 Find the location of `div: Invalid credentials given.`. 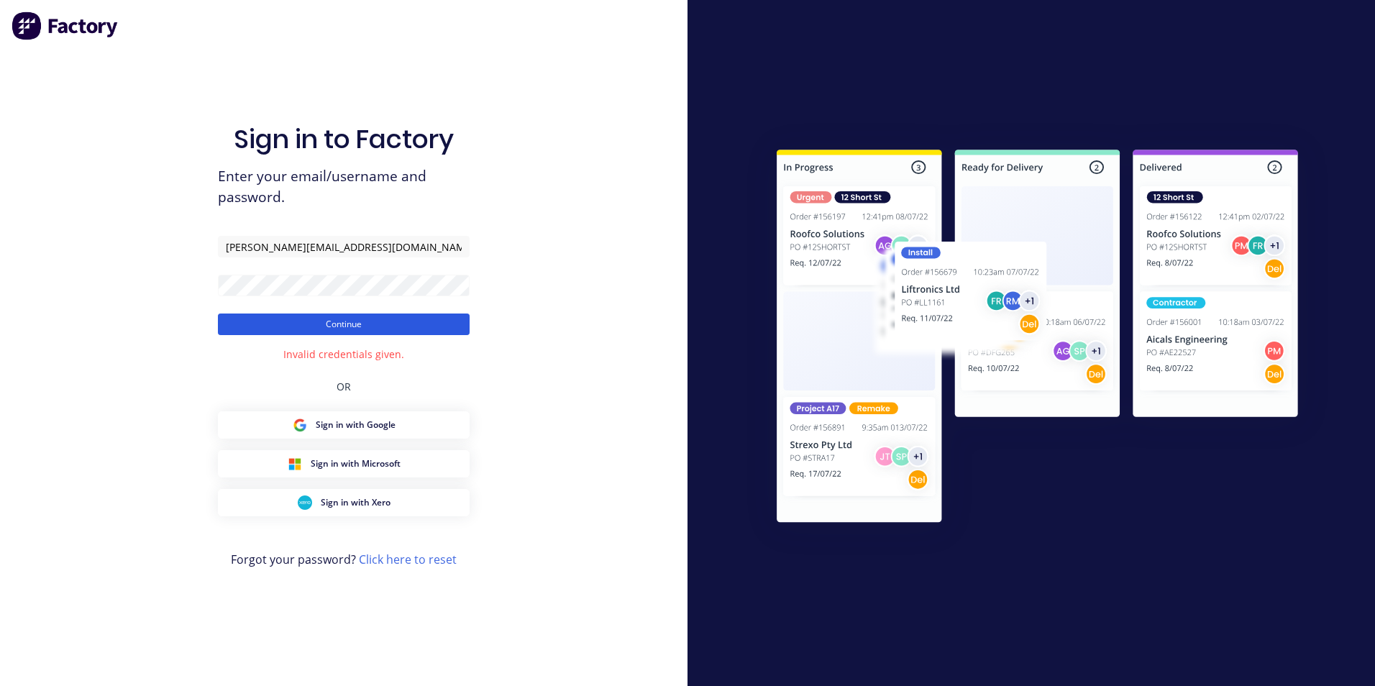

div: Invalid credentials given. is located at coordinates (344, 354).